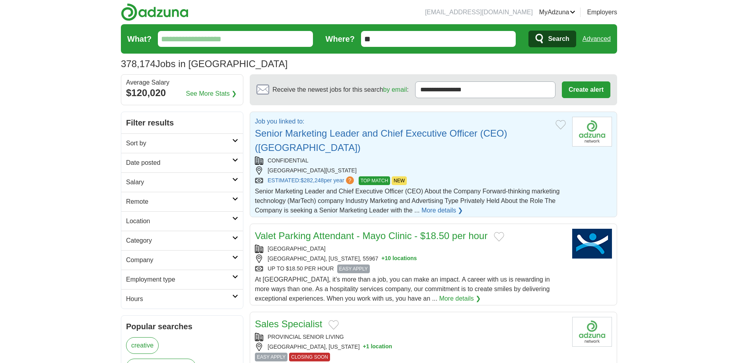  Describe the element at coordinates (182, 260) in the screenshot. I see `a: Company` at that location.